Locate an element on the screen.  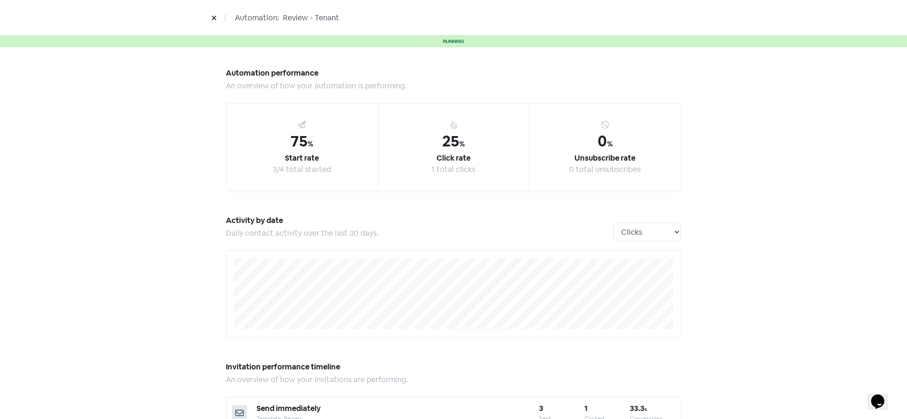
b: 1 is located at coordinates (586, 408).